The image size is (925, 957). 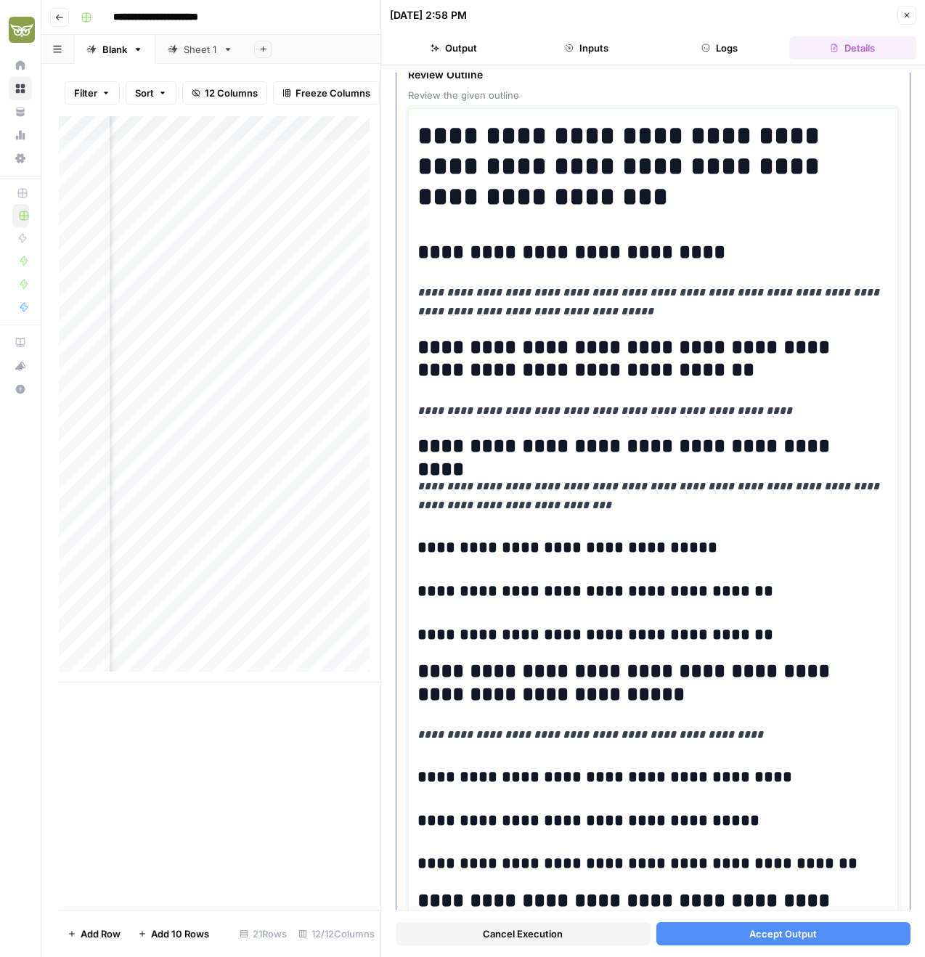 What do you see at coordinates (224, 93) in the screenshot?
I see `button: 12 Columns` at bounding box center [224, 93].